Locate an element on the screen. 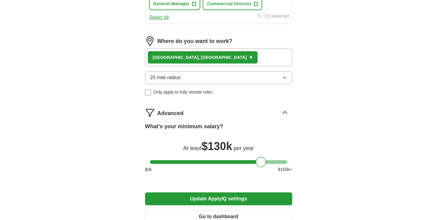 This screenshot has height=220, width=437. span: $ 0 k is located at coordinates (148, 169).